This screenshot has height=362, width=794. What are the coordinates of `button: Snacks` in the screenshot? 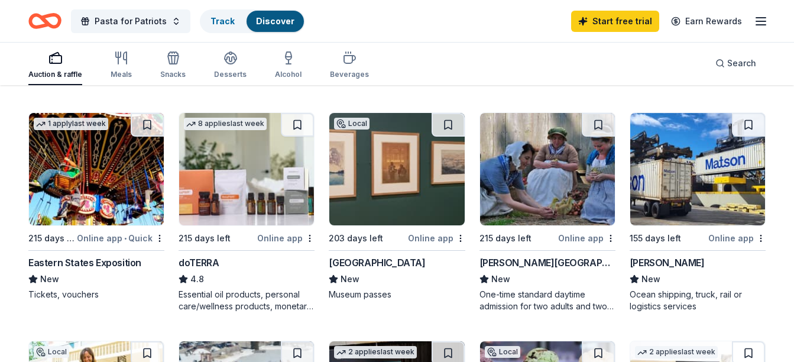 It's located at (173, 66).